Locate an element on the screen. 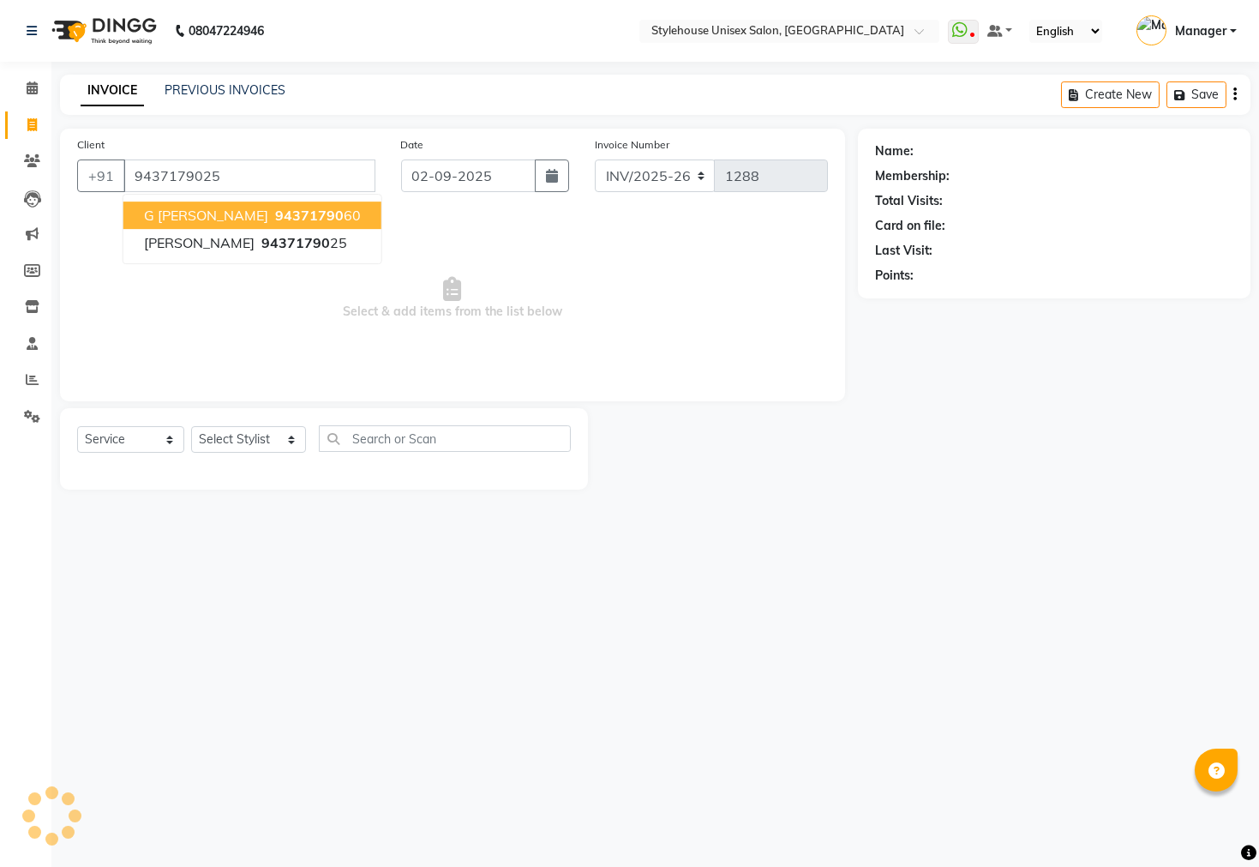 This screenshot has width=1259, height=867. input: Search or Scan is located at coordinates (445, 438).